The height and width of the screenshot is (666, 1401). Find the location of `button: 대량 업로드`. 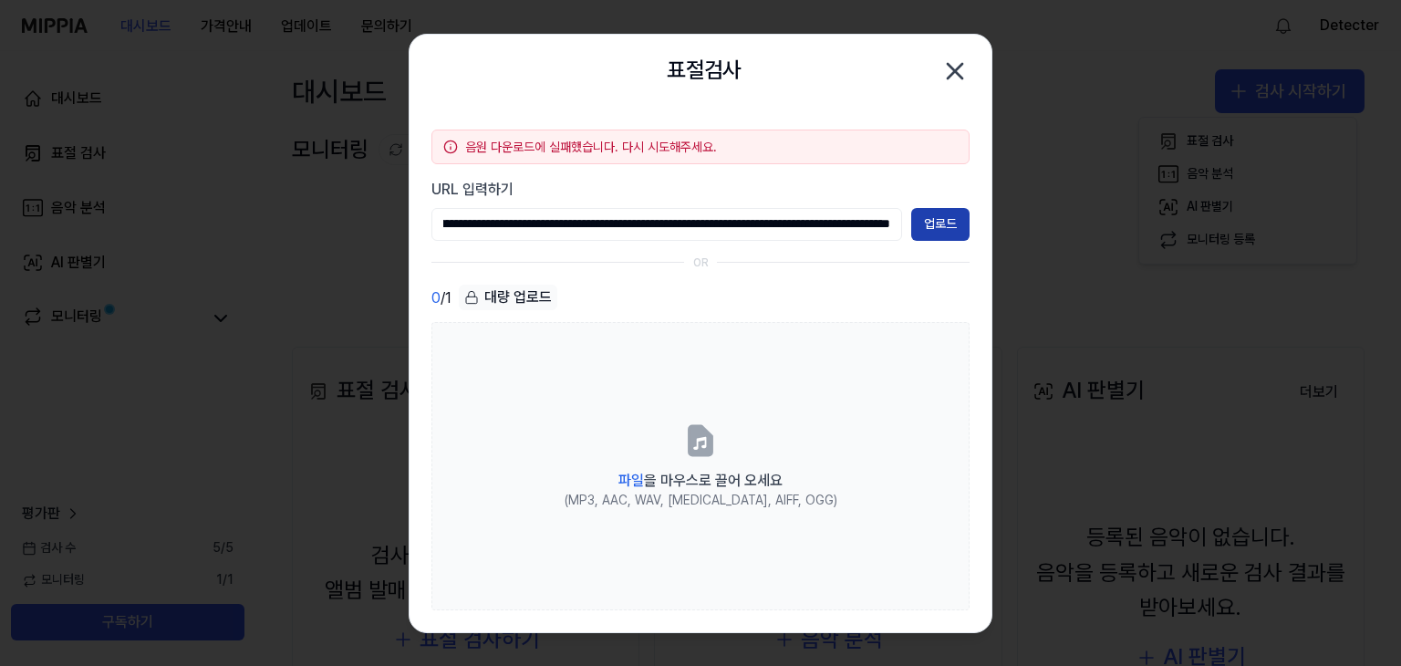

button: 대량 업로드 is located at coordinates (508, 297).